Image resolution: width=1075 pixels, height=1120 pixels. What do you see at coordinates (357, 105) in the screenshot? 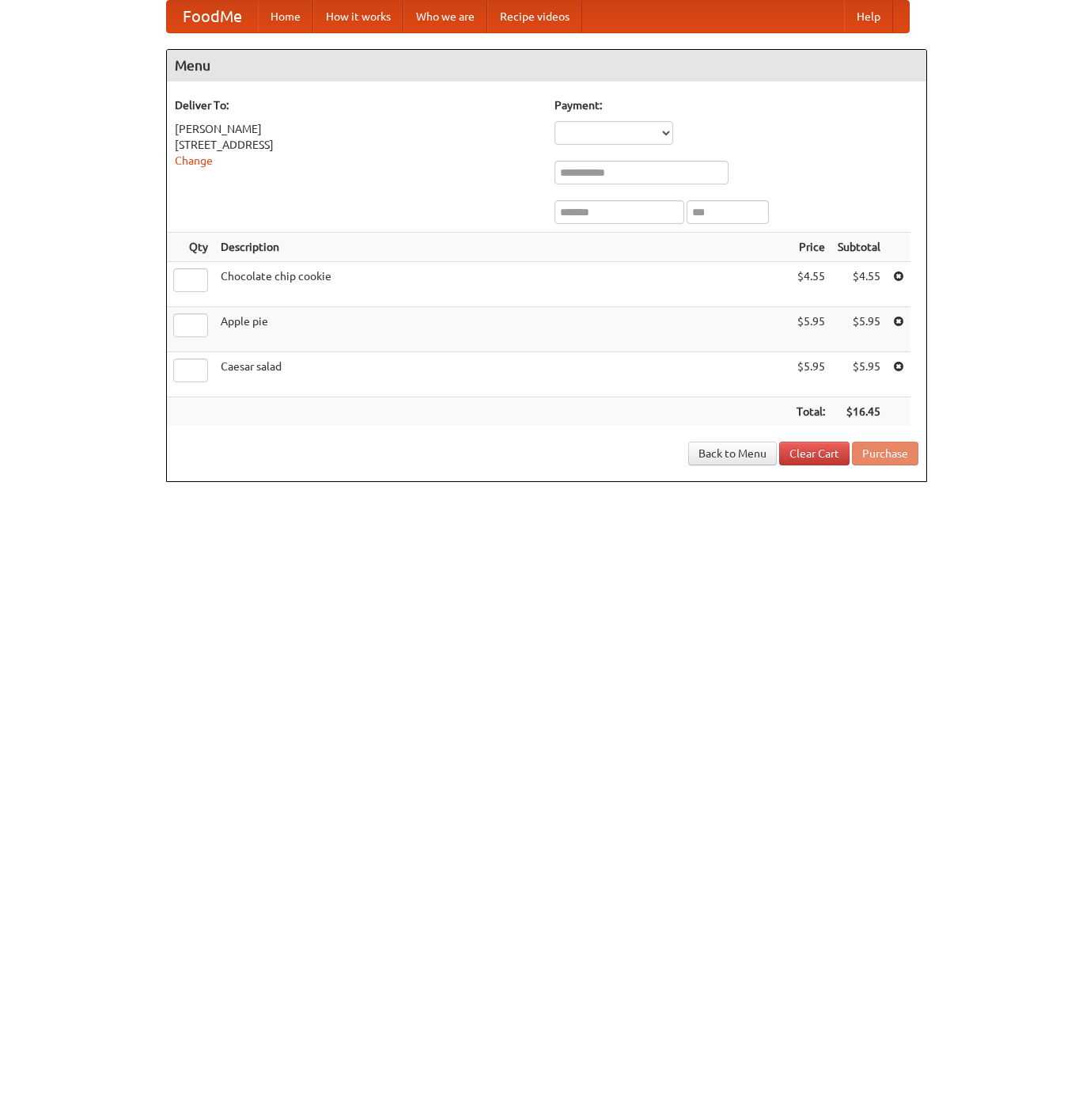
I see `h5: Deliver To:` at bounding box center [357, 105].